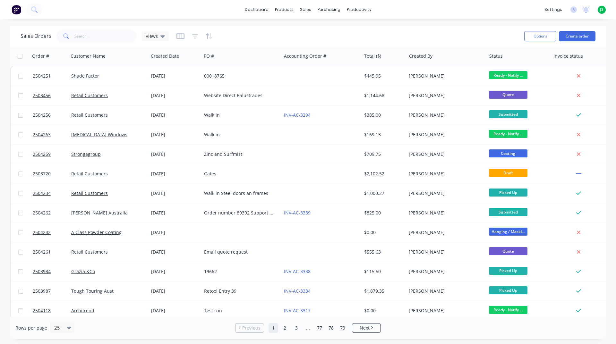 This screenshot has width=616, height=344. I want to click on div: $2,102.52, so click(383, 174).